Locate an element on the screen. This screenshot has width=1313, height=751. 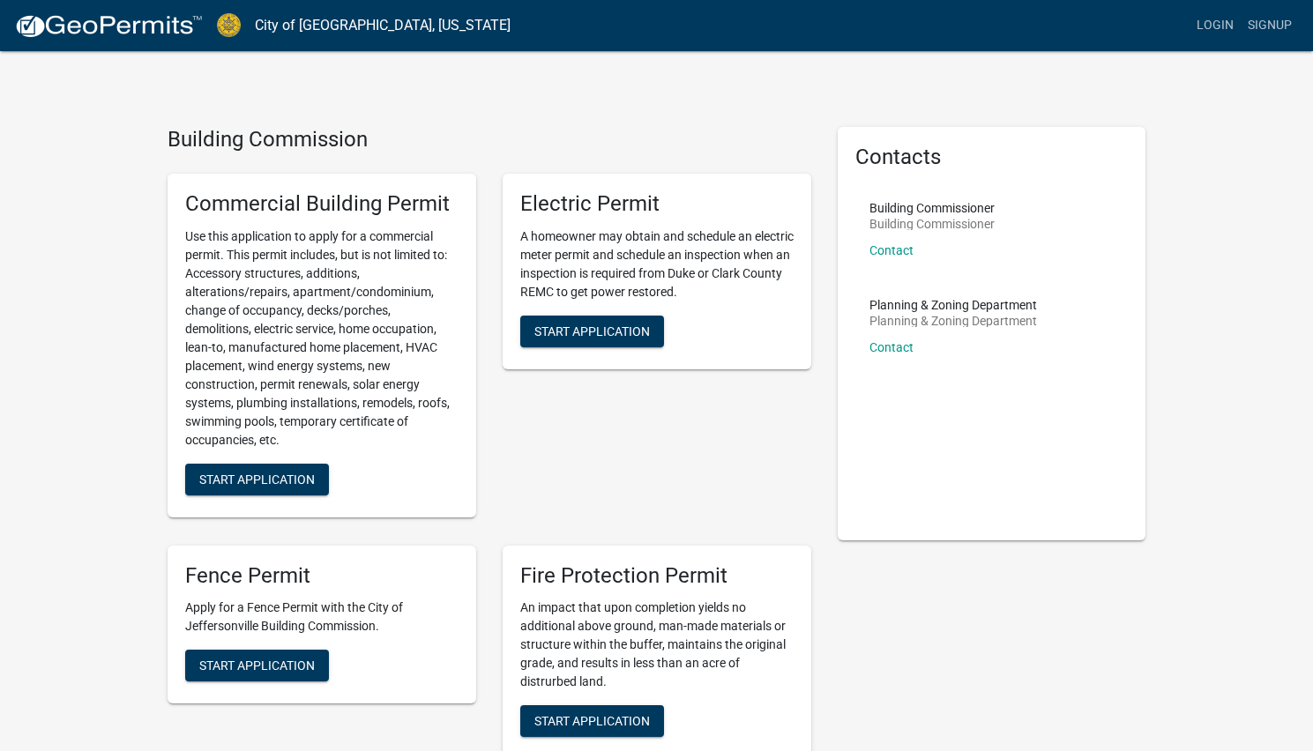
p: Use this application to apply for a commercial permit. This permit includes, but is not limited t... is located at coordinates (322, 339).